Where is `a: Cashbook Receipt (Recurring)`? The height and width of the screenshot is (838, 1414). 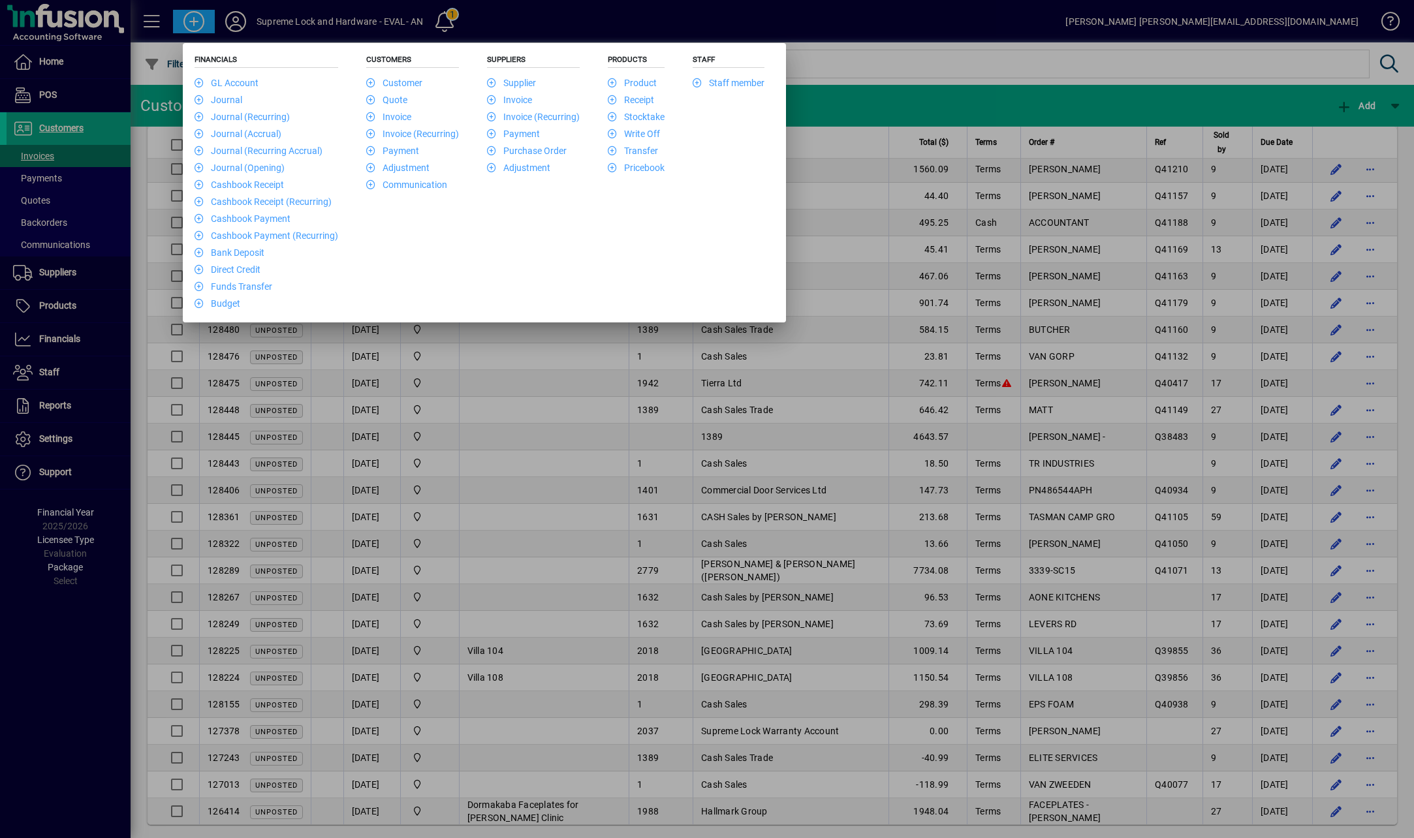 a: Cashbook Receipt (Recurring) is located at coordinates (263, 202).